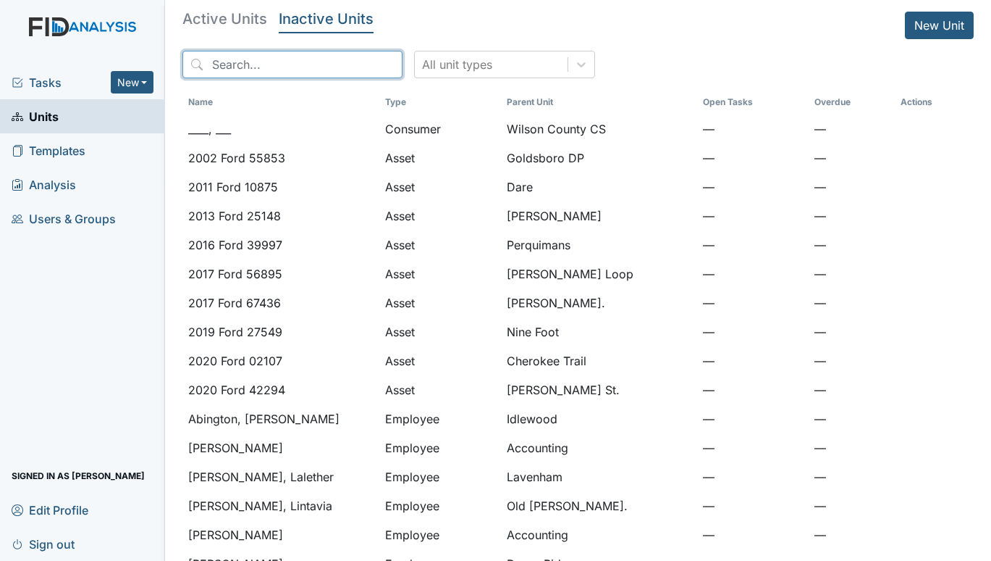  I want to click on span: Edit Profile, so click(50, 509).